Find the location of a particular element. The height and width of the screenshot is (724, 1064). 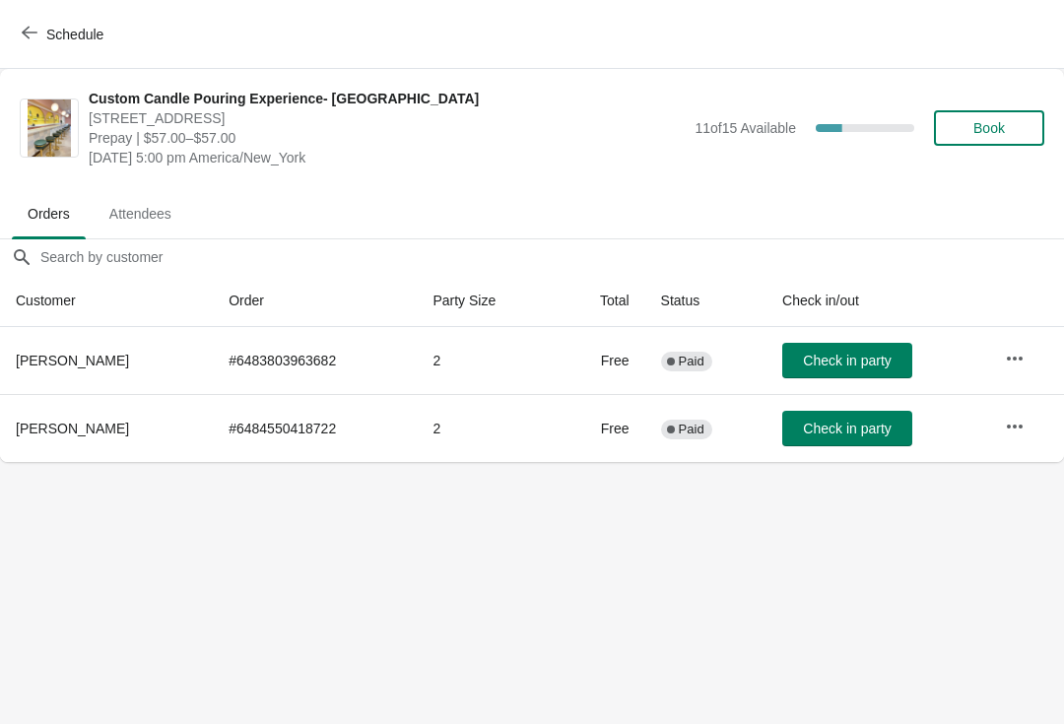

button: Schedule is located at coordinates (64, 34).